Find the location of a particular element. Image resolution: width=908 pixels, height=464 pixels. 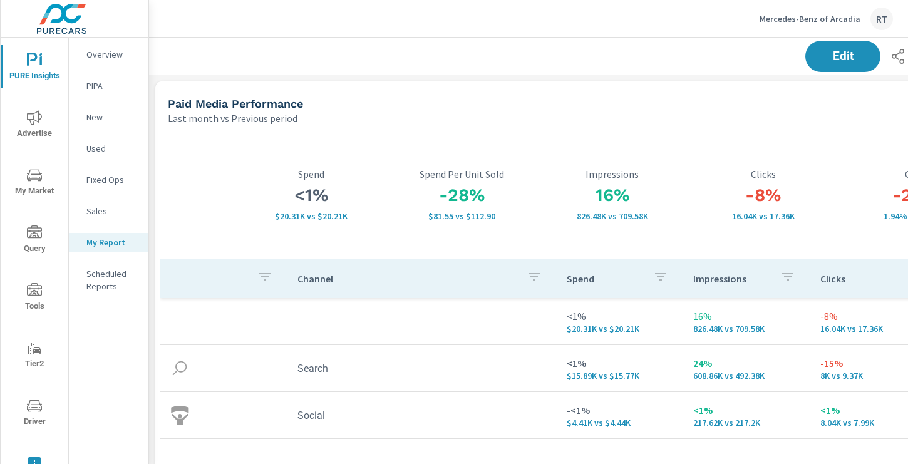

p: Sales is located at coordinates (112, 211).